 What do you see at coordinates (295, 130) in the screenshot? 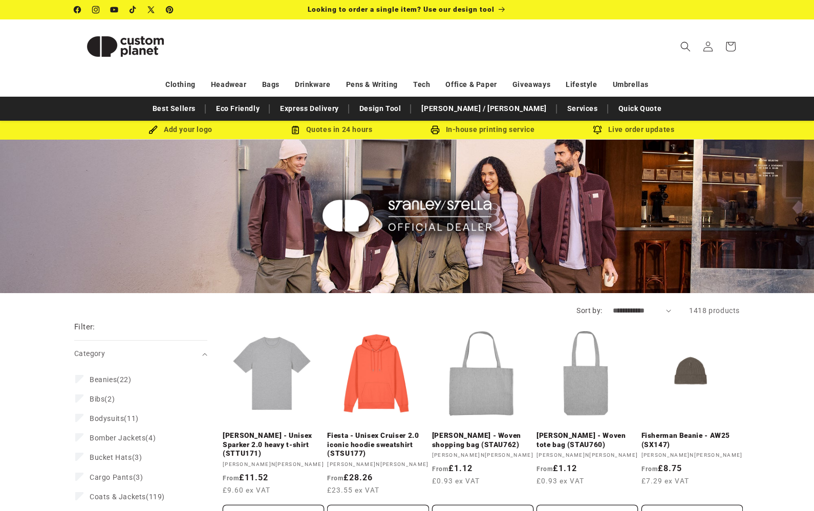
I see `img: Order Updates Icon` at bounding box center [295, 130].